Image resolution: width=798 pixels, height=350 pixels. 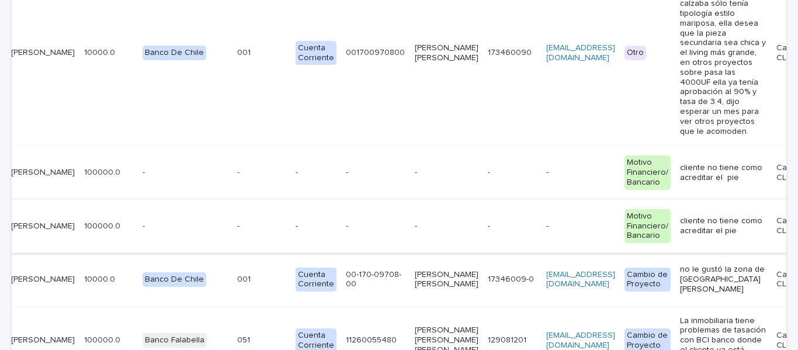 I want to click on p: 17346009-0, so click(x=513, y=279).